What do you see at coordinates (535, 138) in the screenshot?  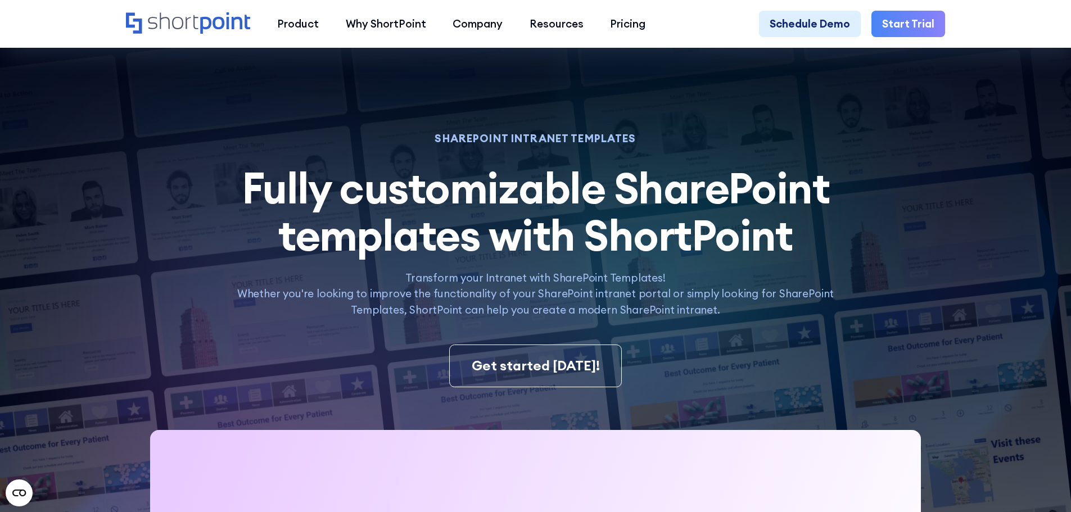 I see `h1: SHAREPOINT INTRANET TEMPLATES` at bounding box center [535, 138].